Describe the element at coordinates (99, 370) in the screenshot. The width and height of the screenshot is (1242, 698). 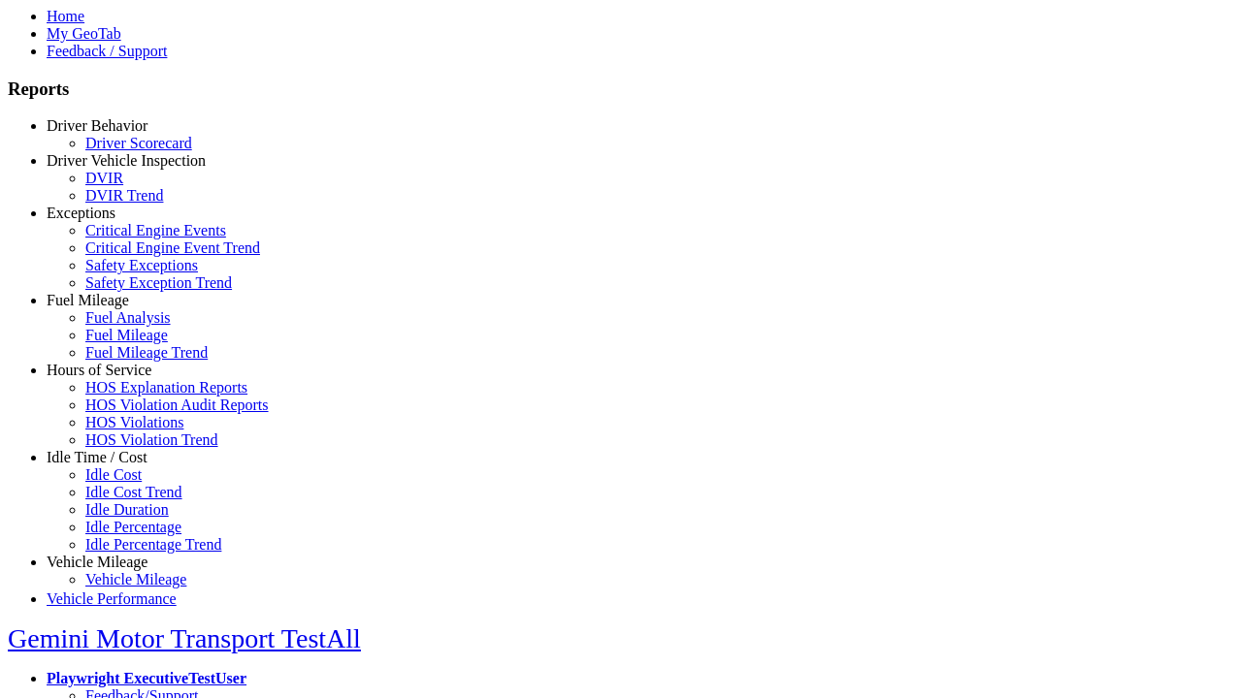
I see `a: Hours of Service` at that location.